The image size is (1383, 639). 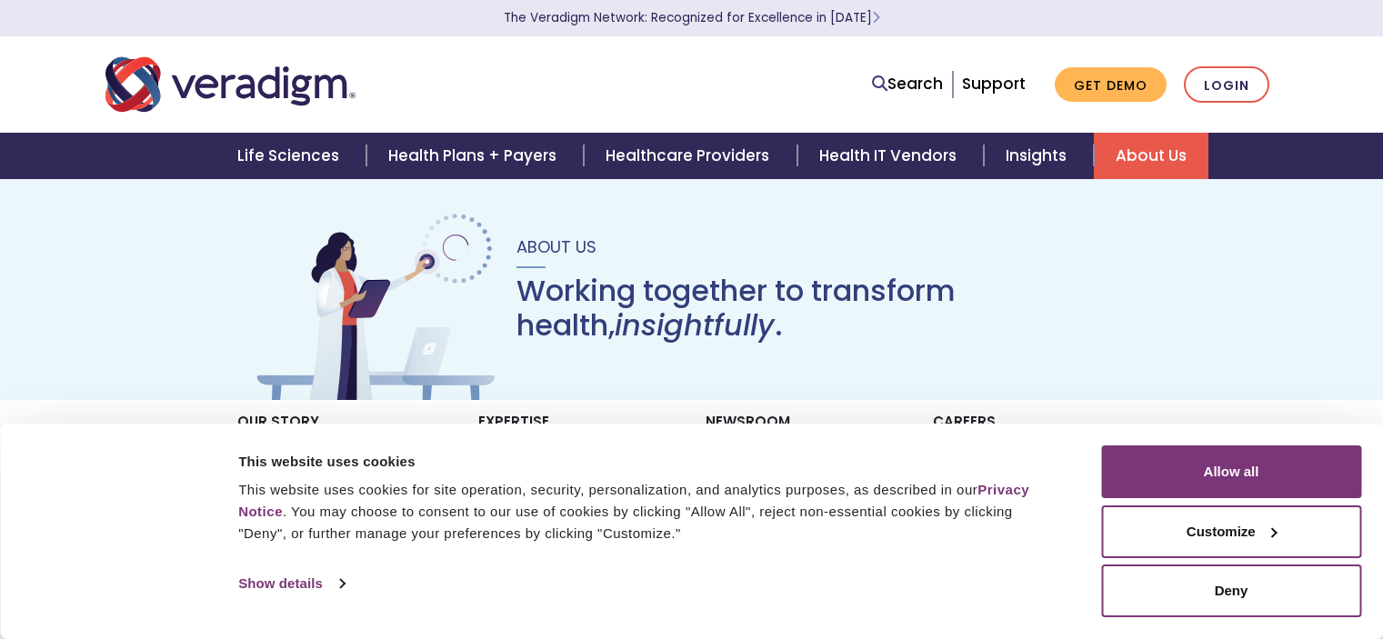 I want to click on a: Support, so click(x=994, y=84).